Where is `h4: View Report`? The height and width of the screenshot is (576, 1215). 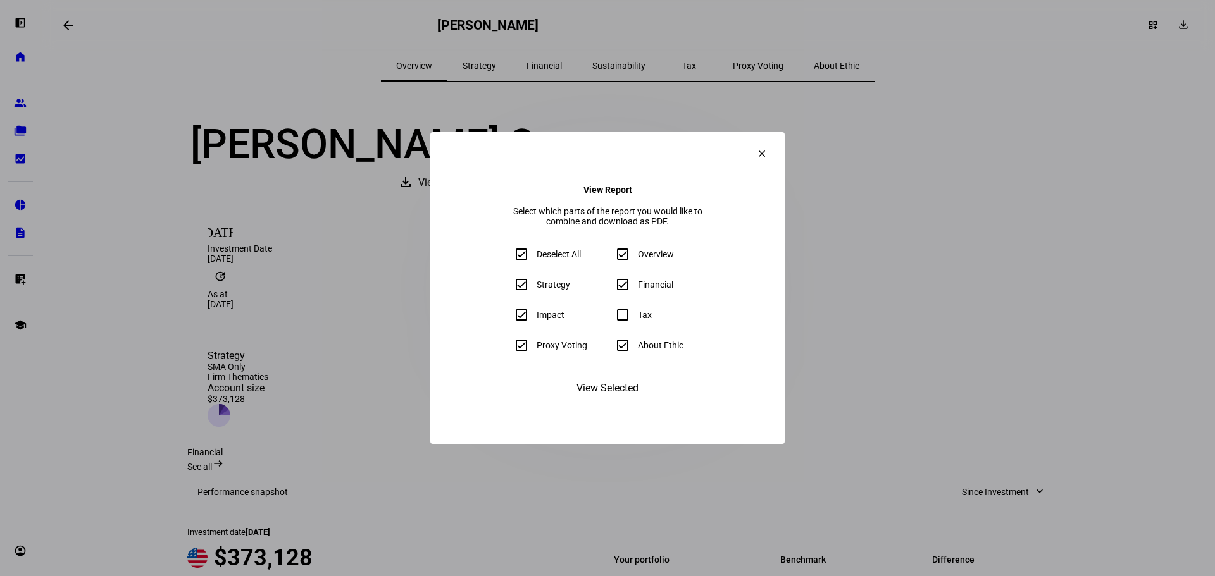
h4: View Report is located at coordinates (607, 190).